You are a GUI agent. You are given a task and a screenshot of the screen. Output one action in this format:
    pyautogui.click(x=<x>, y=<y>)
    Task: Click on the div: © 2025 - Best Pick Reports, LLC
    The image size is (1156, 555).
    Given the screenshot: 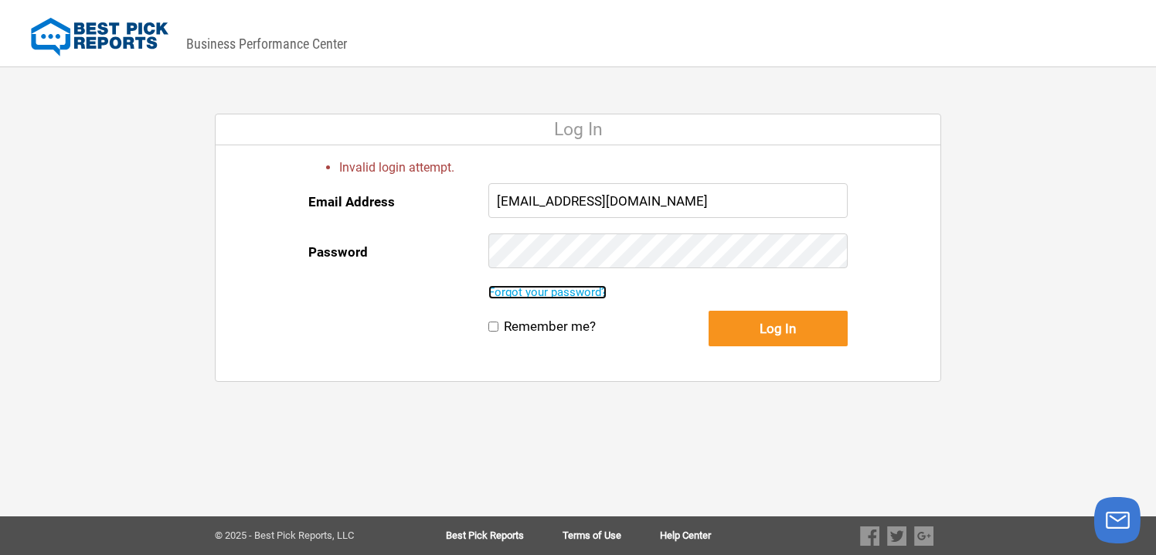 What is the action you would take?
    pyautogui.click(x=305, y=536)
    